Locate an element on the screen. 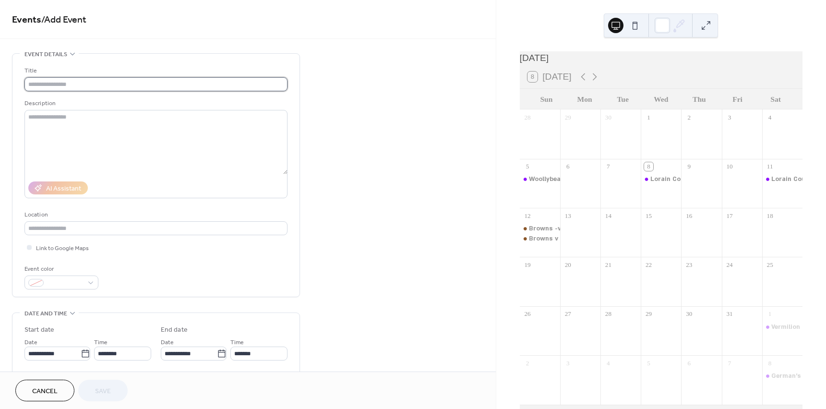  span: Cancel is located at coordinates (45, 391).